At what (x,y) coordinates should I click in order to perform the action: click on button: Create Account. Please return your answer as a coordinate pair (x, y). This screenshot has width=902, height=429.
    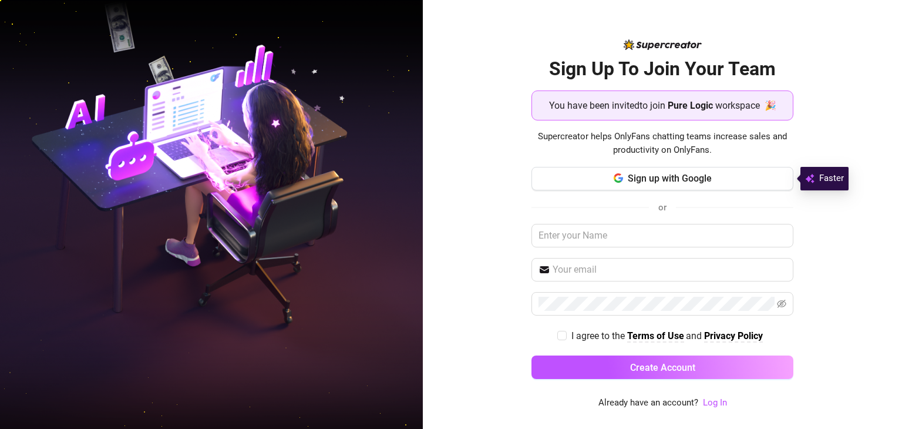
    Looking at the image, I should click on (662, 367).